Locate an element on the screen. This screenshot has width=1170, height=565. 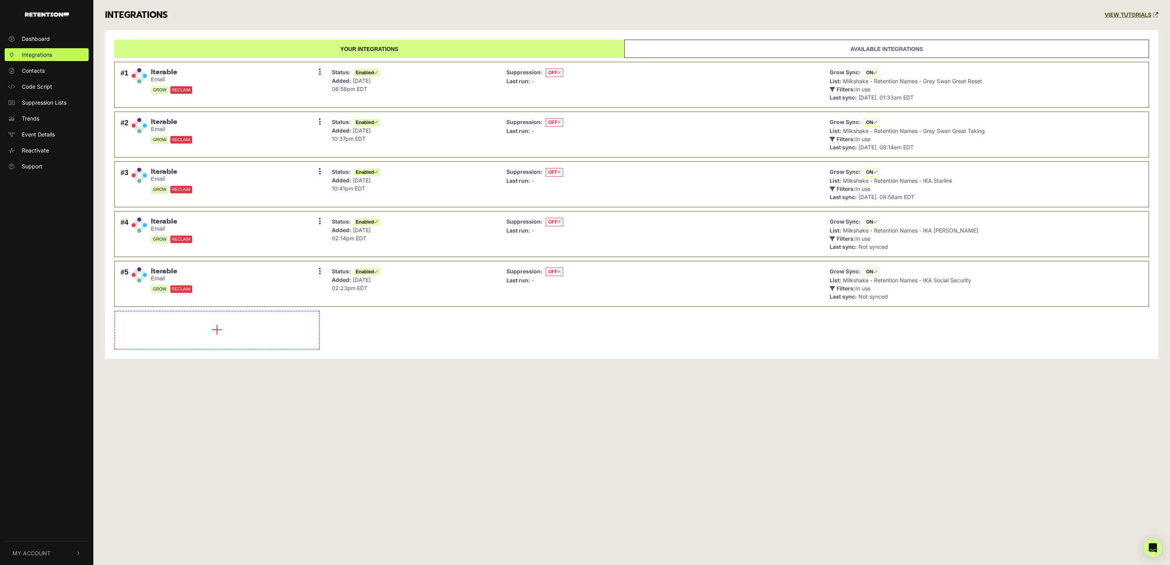
span: Reactivate is located at coordinates (35, 150).